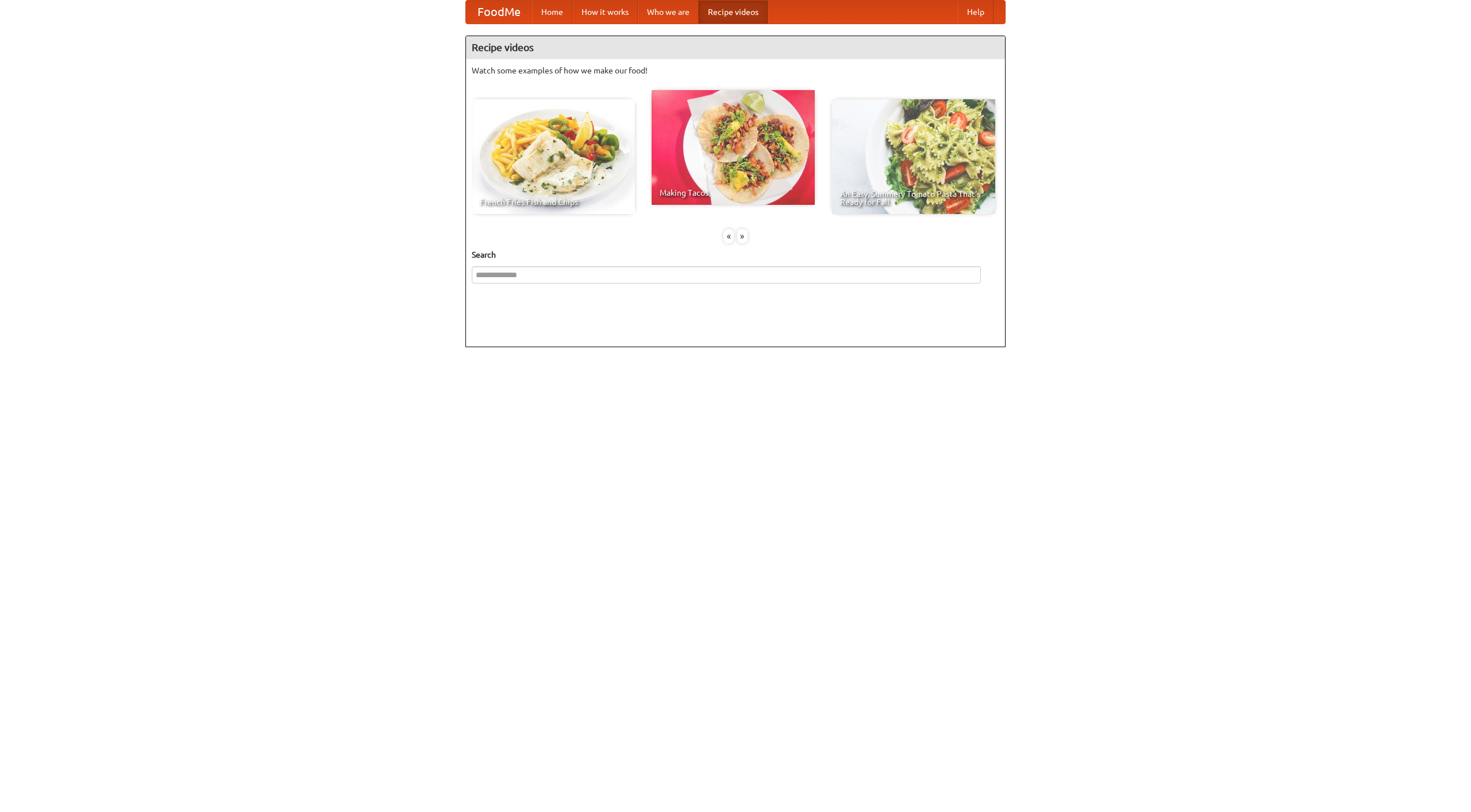  Describe the element at coordinates (734, 148) in the screenshot. I see `a: Making Tacos` at that location.